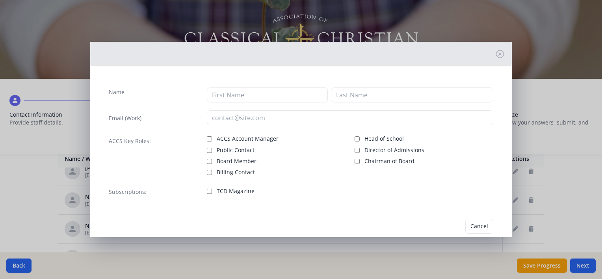  Describe the element at coordinates (209, 191) in the screenshot. I see `input: TCD Magazine` at that location.